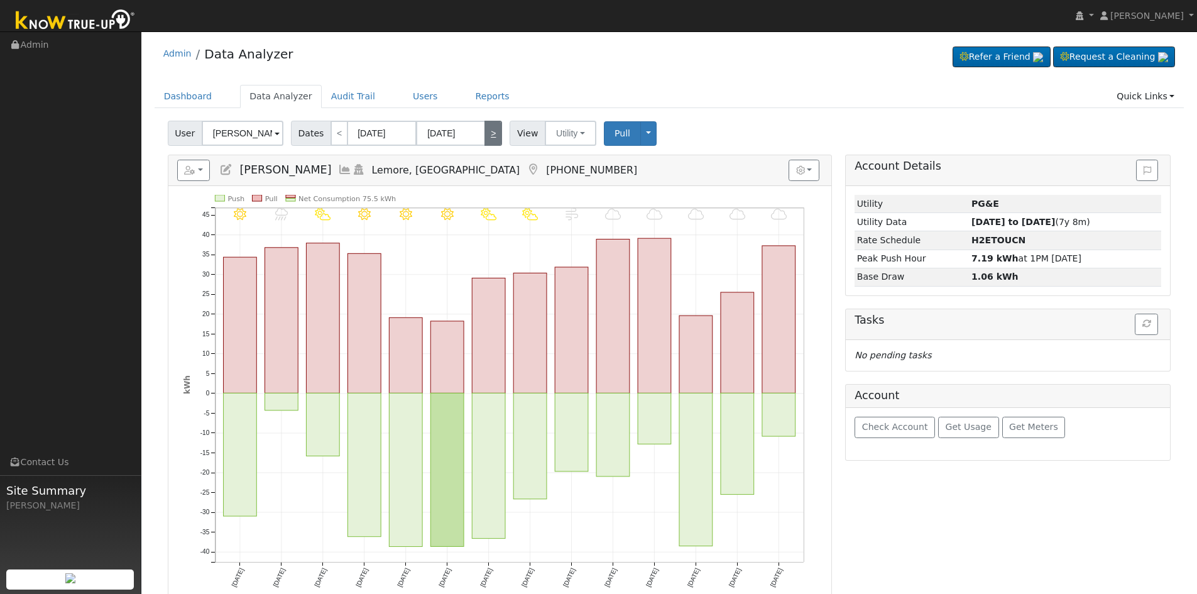  What do you see at coordinates (282, 214) in the screenshot?
I see `i: 3/05 - Rain` at bounding box center [282, 214].